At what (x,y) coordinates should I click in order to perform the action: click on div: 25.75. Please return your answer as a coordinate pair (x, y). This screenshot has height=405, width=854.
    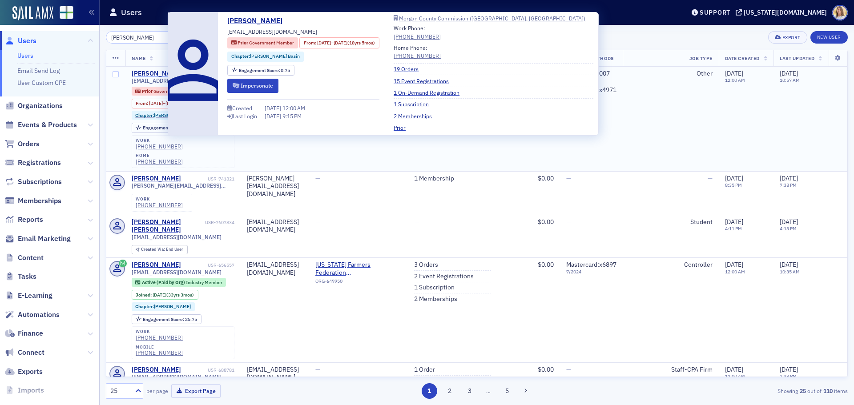
    Looking at the image, I should click on (170, 319).